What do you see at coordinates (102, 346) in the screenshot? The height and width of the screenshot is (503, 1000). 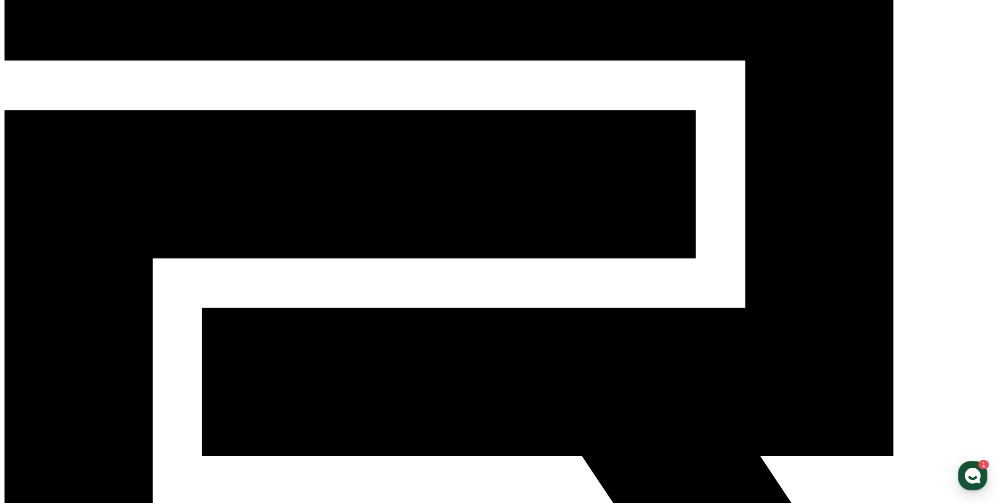 I see `a: 1대화` at bounding box center [102, 346].